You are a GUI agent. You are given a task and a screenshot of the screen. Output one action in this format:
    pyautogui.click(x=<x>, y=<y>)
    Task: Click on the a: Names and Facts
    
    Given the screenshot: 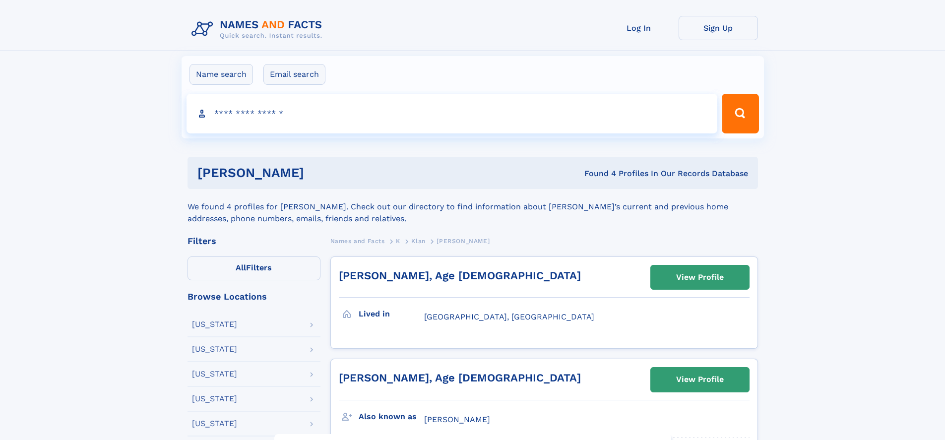 What is the action you would take?
    pyautogui.click(x=358, y=241)
    